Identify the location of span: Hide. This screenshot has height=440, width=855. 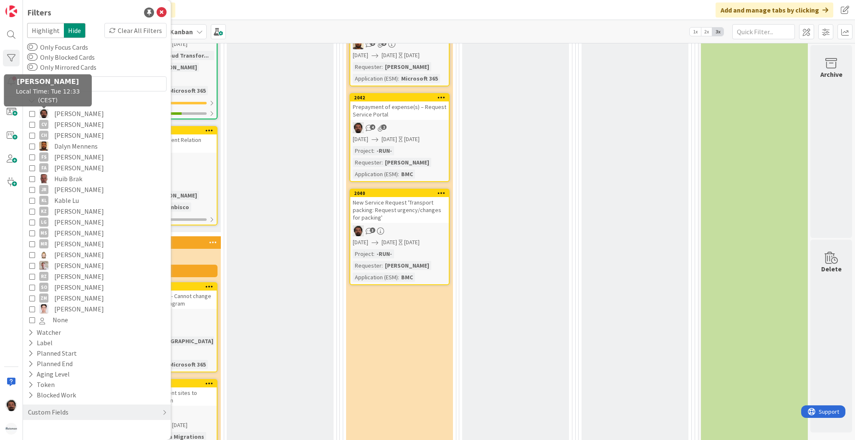
(75, 30).